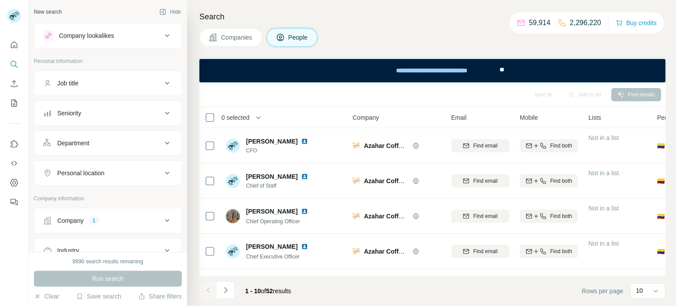 This screenshot has width=676, height=306. What do you see at coordinates (278, 150) in the screenshot?
I see `span: CFO` at bounding box center [278, 150].